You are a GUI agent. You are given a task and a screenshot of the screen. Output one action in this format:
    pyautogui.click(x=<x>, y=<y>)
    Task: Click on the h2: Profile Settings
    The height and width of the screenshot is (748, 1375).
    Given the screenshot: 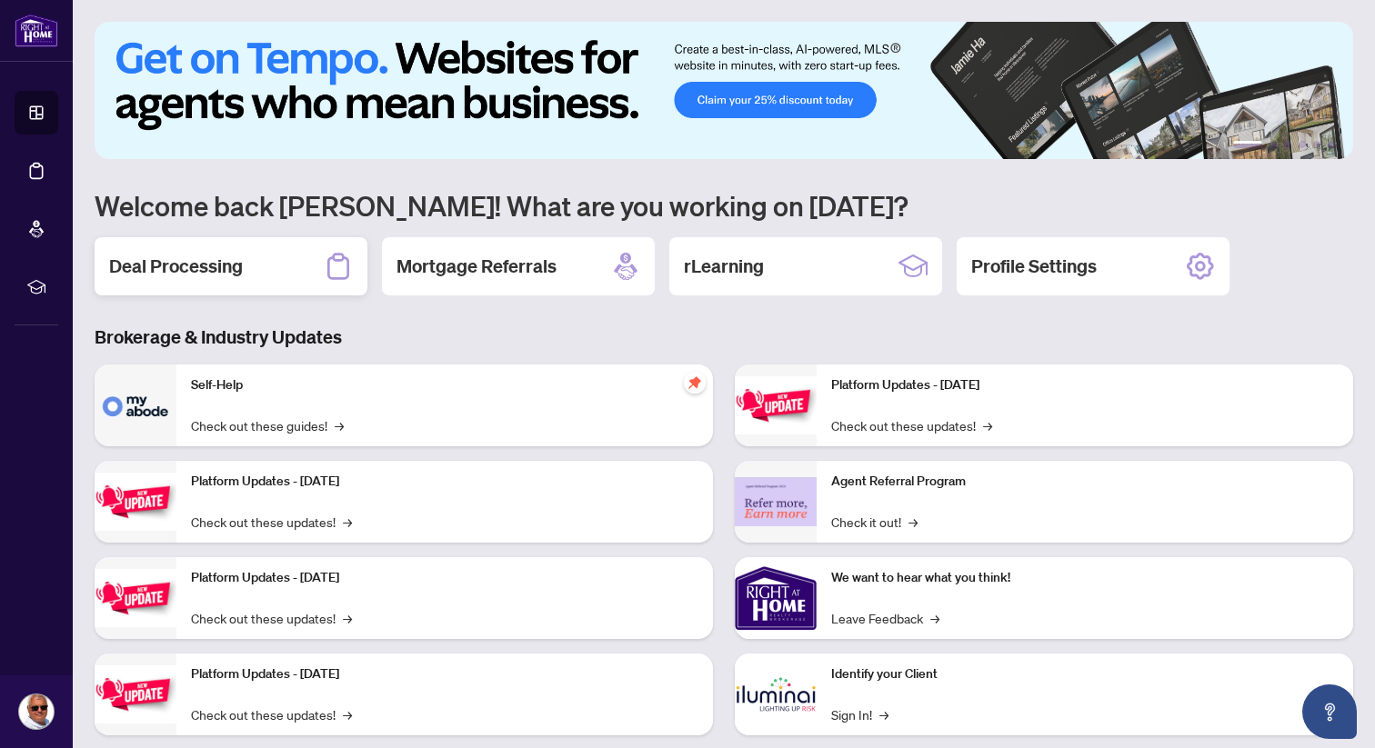 What is the action you would take?
    pyautogui.click(x=1034, y=266)
    